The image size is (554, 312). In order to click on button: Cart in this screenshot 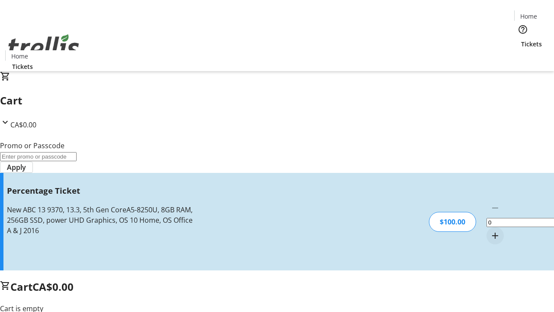, I will do `click(523, 57)`.